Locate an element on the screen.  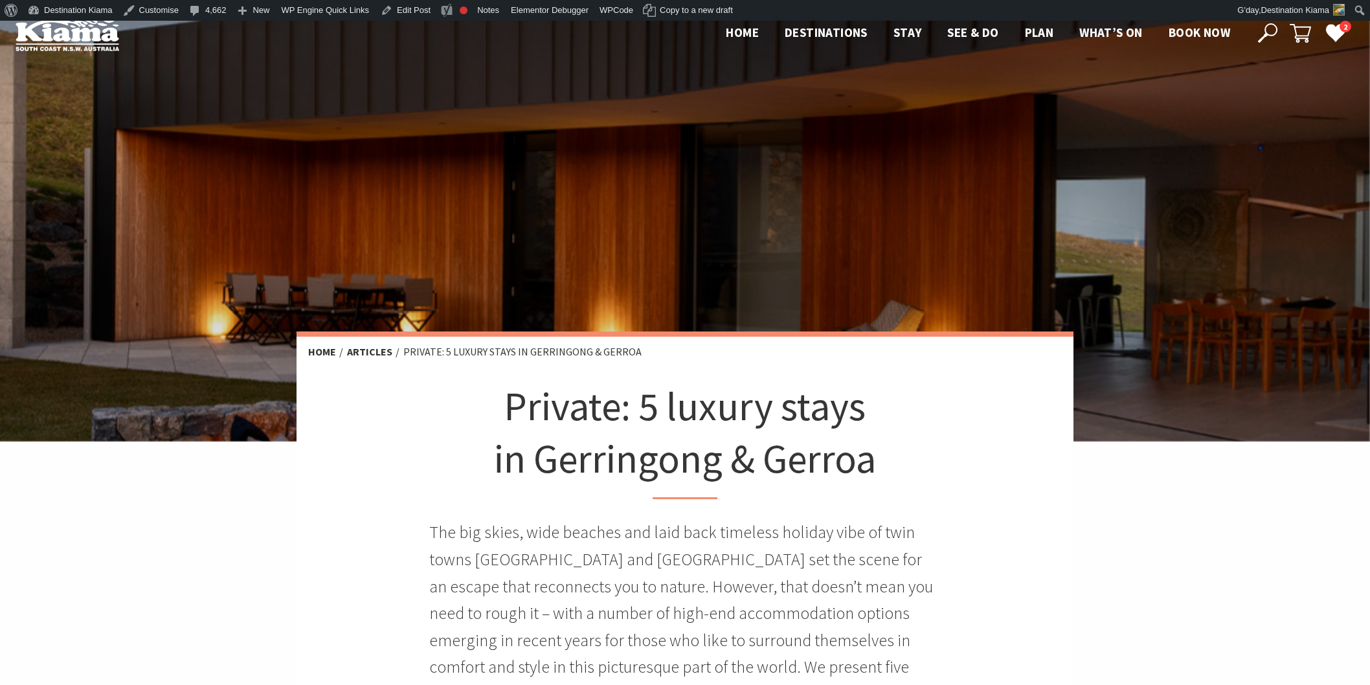
span: What’s On is located at coordinates (1111, 32).